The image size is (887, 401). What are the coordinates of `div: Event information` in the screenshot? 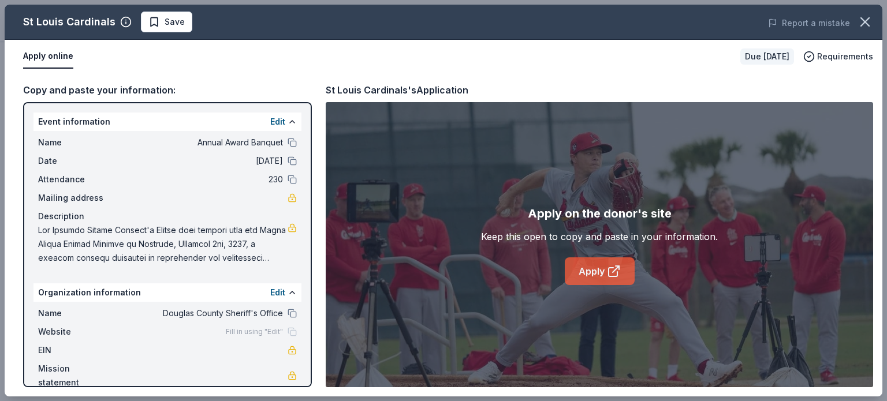 It's located at (168, 122).